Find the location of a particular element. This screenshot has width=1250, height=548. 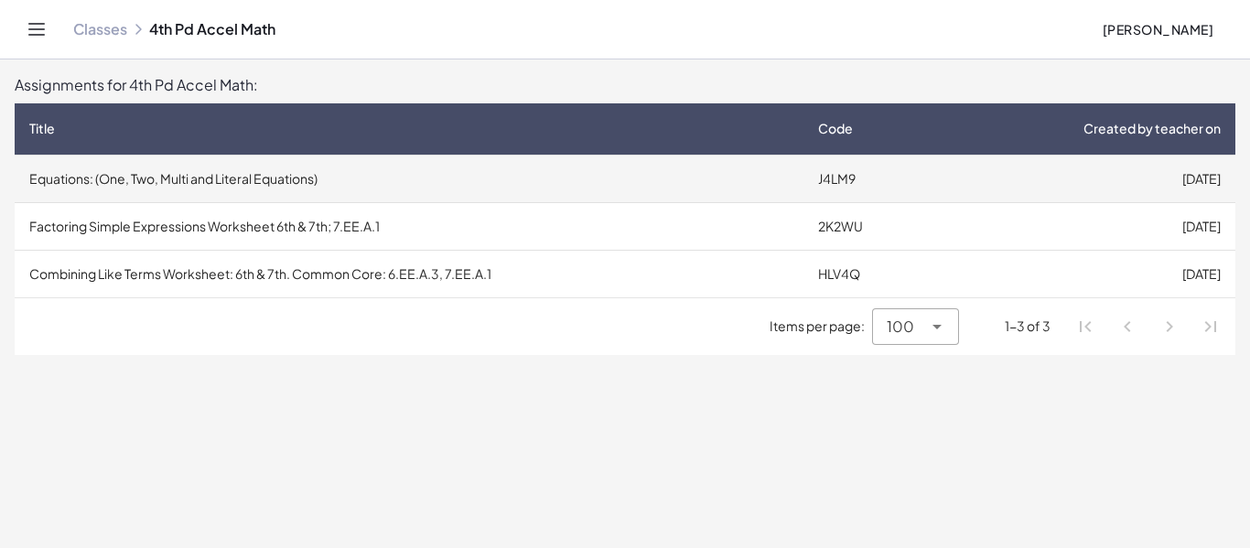

a: Classes is located at coordinates (100, 29).